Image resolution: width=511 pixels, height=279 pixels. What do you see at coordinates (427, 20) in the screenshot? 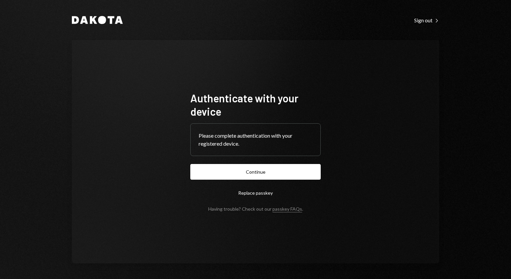
I see `a: Sign out` at bounding box center [427, 20].